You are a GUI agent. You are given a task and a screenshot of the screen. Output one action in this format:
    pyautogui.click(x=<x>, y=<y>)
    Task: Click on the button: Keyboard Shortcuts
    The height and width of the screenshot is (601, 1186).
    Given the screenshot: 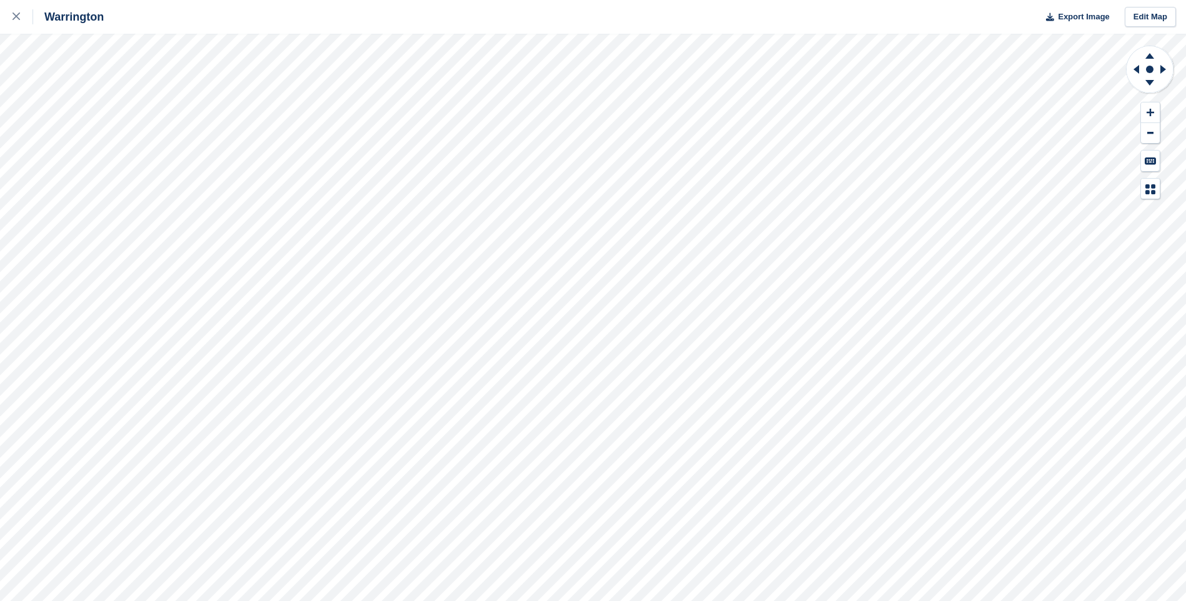 What is the action you would take?
    pyautogui.click(x=1150, y=161)
    